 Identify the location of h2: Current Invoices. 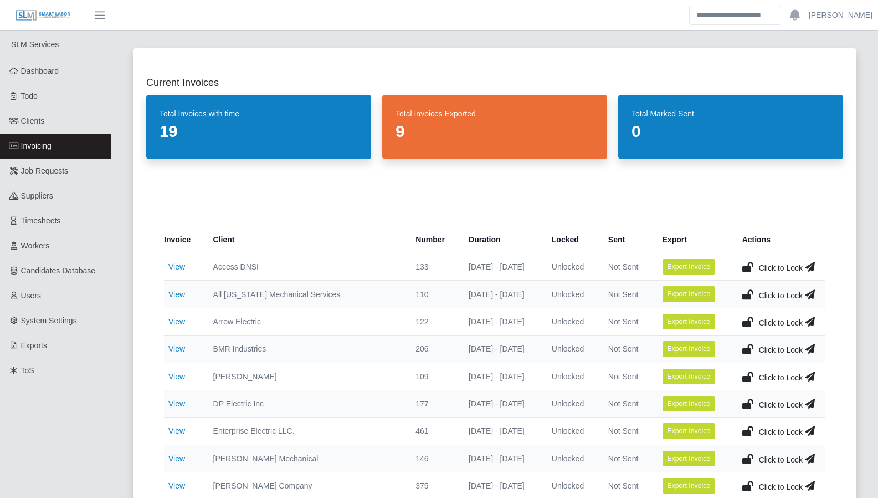
(495, 83).